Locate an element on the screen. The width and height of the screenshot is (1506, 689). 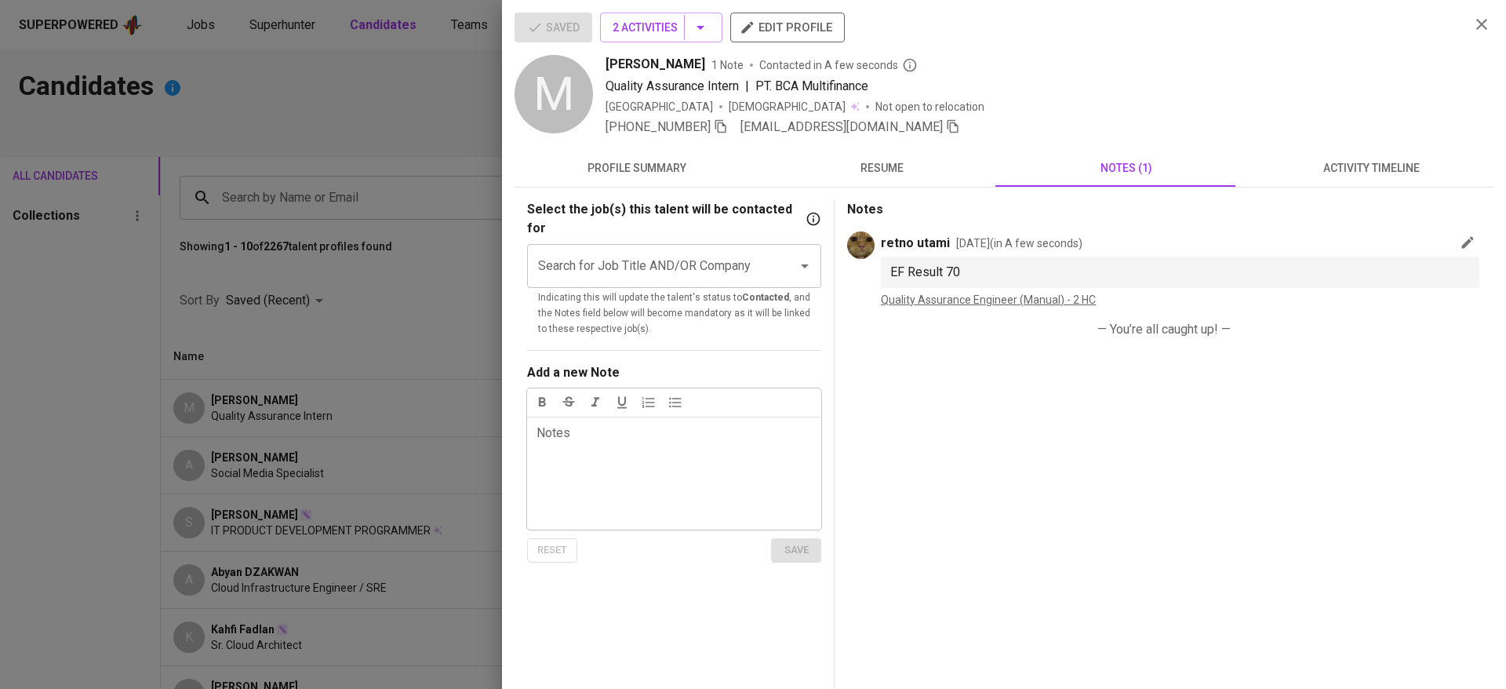
p: Not open to relocation is located at coordinates (929, 107).